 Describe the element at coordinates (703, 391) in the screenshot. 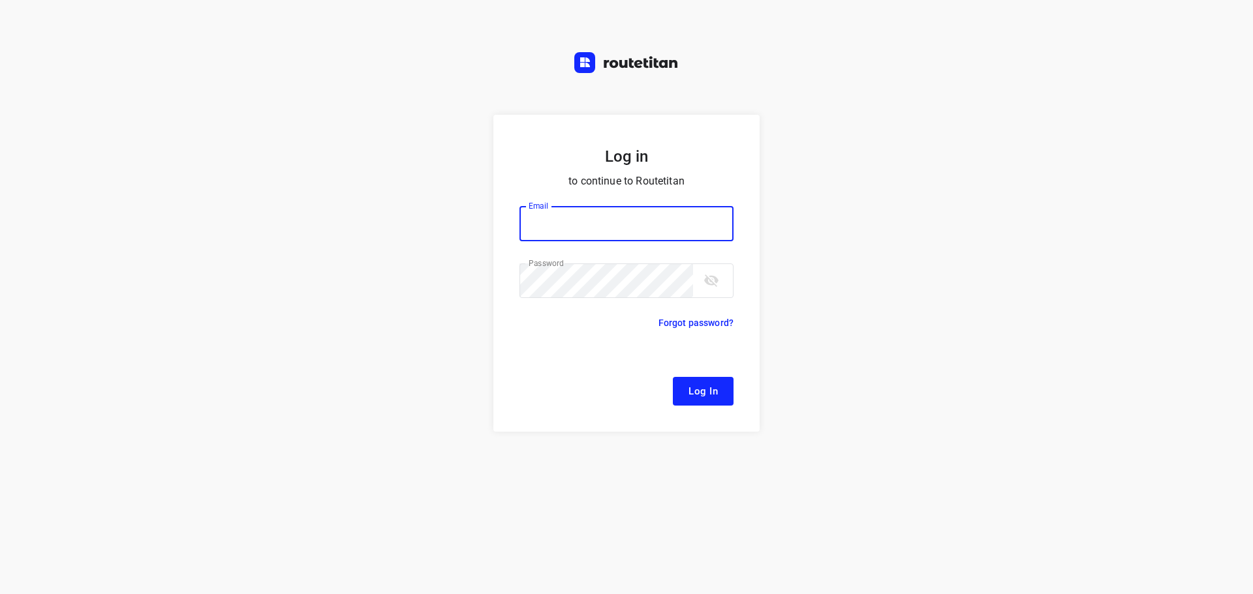

I see `button: Log In` at that location.